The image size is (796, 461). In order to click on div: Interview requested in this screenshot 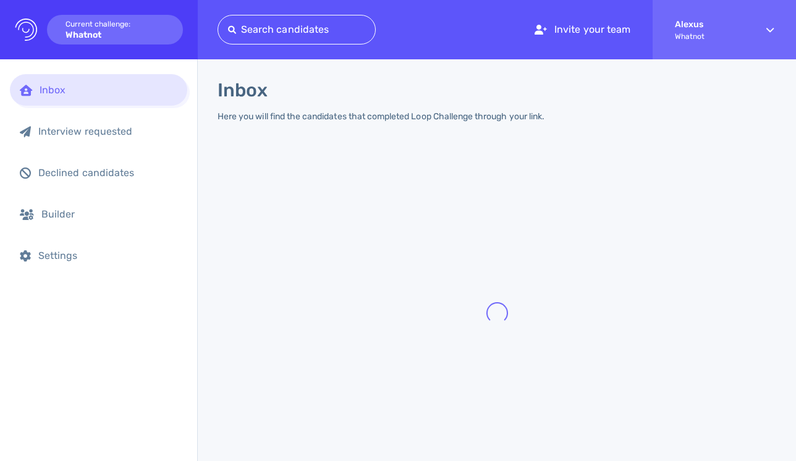, I will do `click(107, 131)`.